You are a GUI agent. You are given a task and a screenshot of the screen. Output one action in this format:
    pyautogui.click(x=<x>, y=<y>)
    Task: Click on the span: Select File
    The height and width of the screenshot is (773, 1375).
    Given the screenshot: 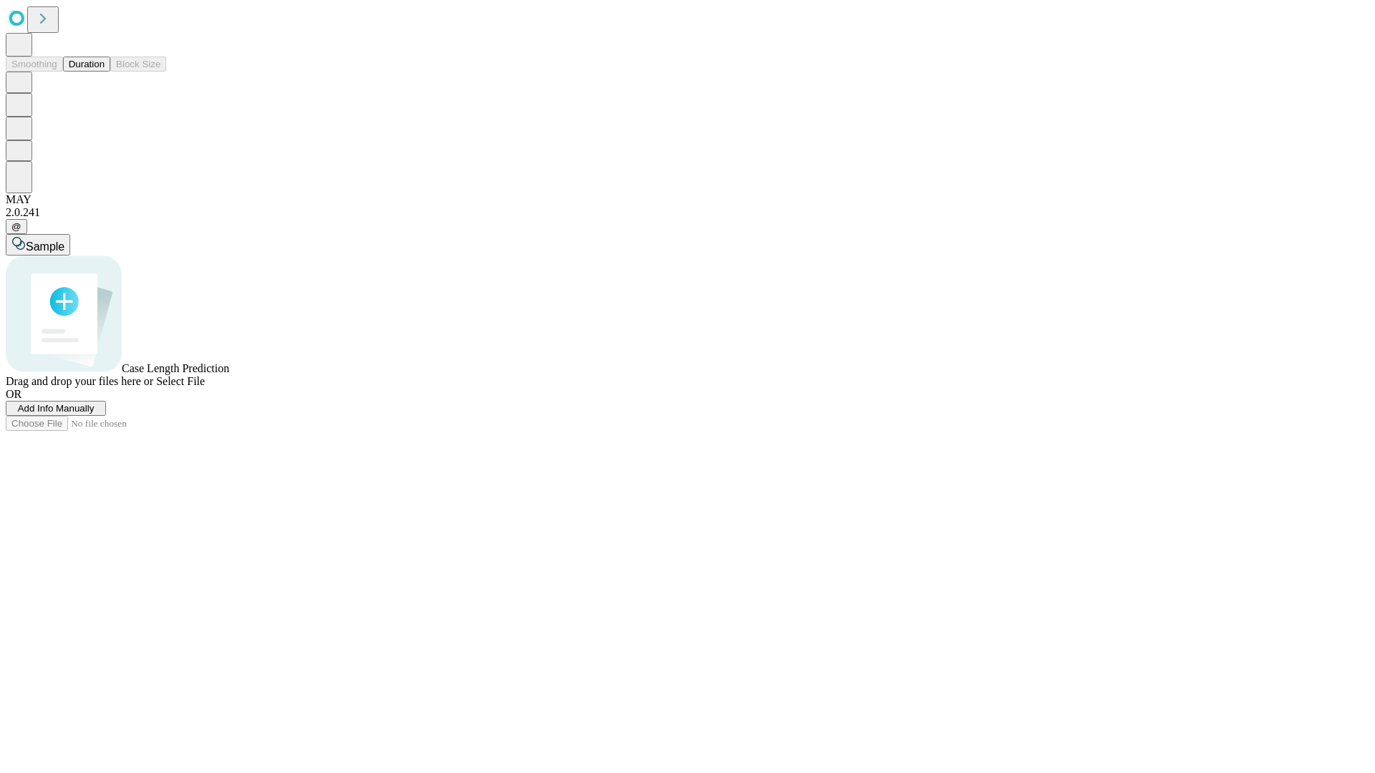 What is the action you would take?
    pyautogui.click(x=180, y=381)
    